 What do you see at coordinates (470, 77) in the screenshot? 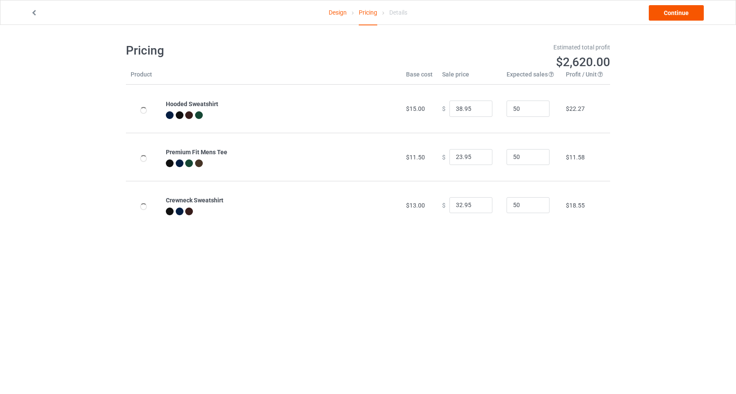
I see `th: Sale price` at bounding box center [470, 77].